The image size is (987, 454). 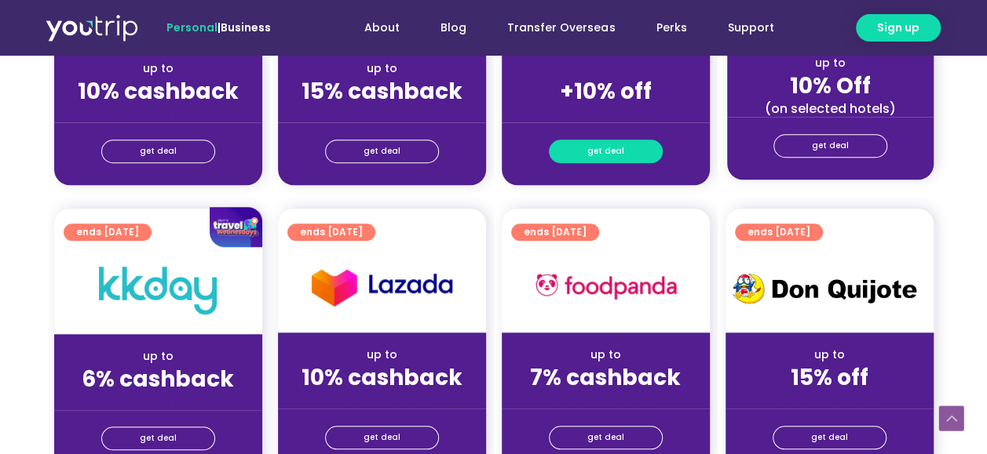 I want to click on a: Perks, so click(x=670, y=27).